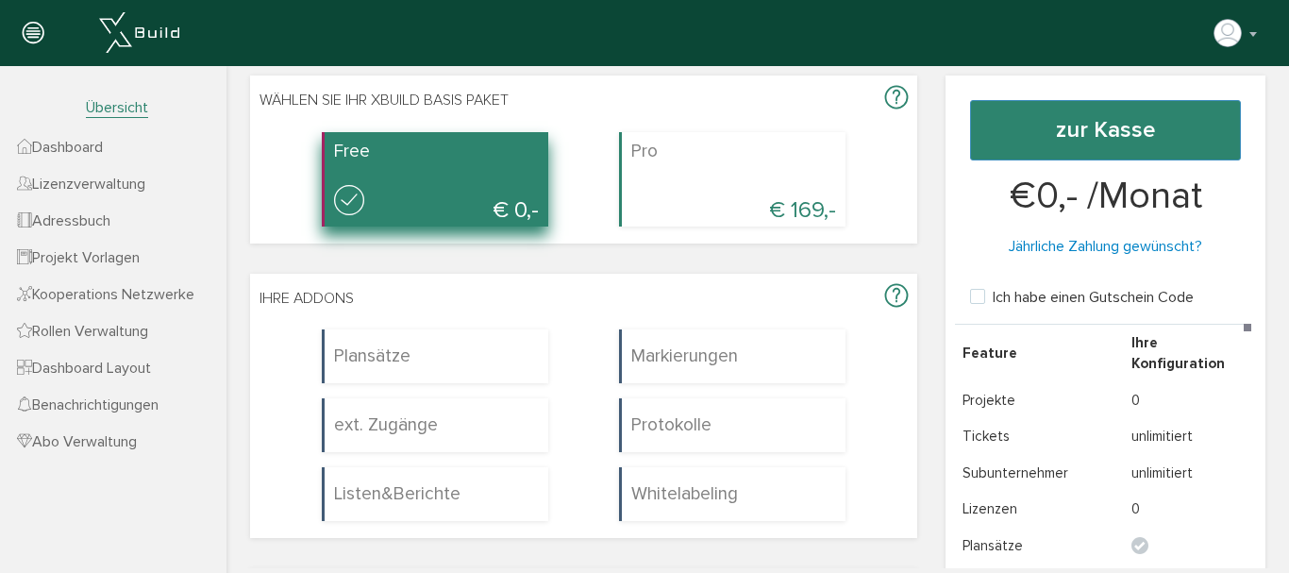 The image size is (1289, 573). Describe the element at coordinates (84, 368) in the screenshot. I see `span: Dashboard Layout` at that location.